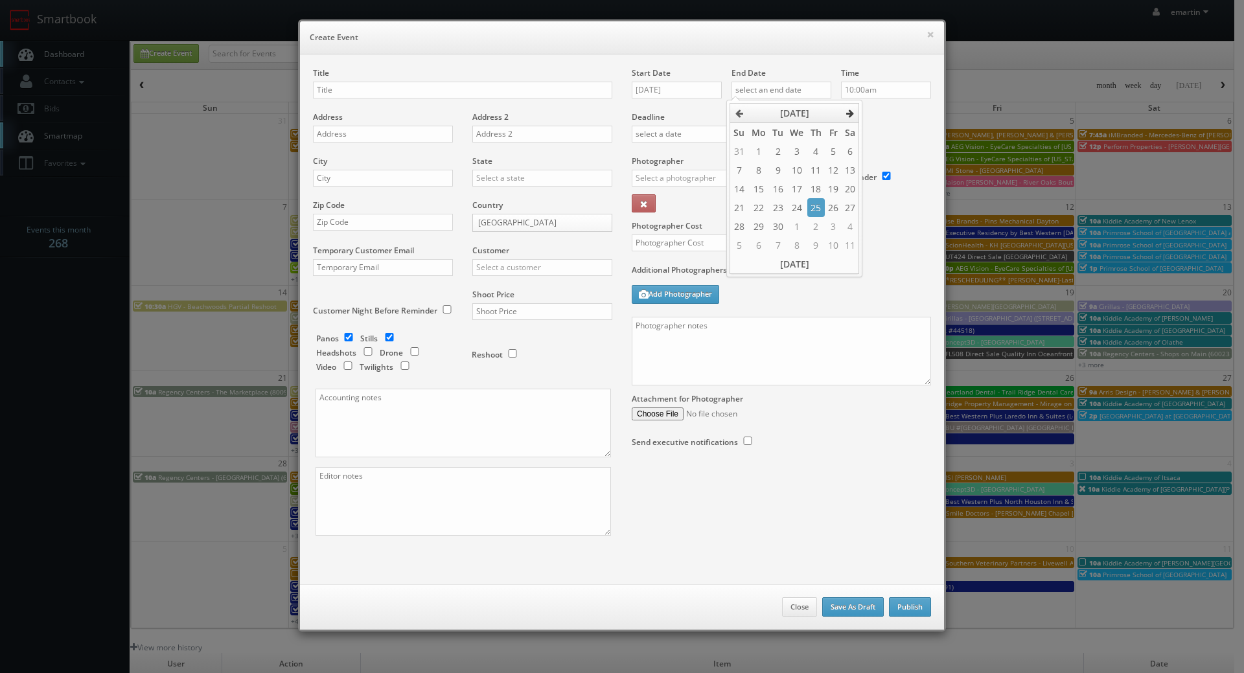  What do you see at coordinates (758, 189) in the screenshot?
I see `td: 15` at bounding box center [758, 189].